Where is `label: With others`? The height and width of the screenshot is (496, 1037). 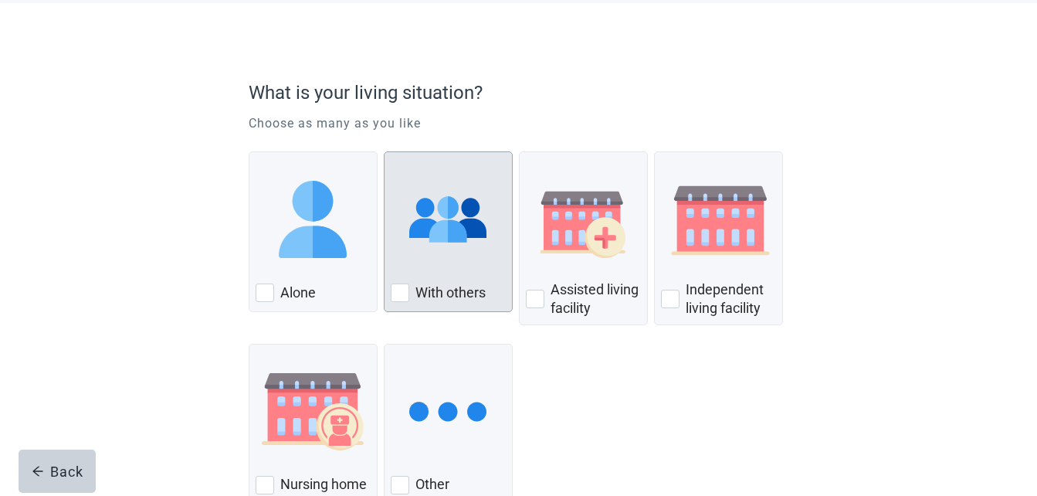 label: With others is located at coordinates (450, 293).